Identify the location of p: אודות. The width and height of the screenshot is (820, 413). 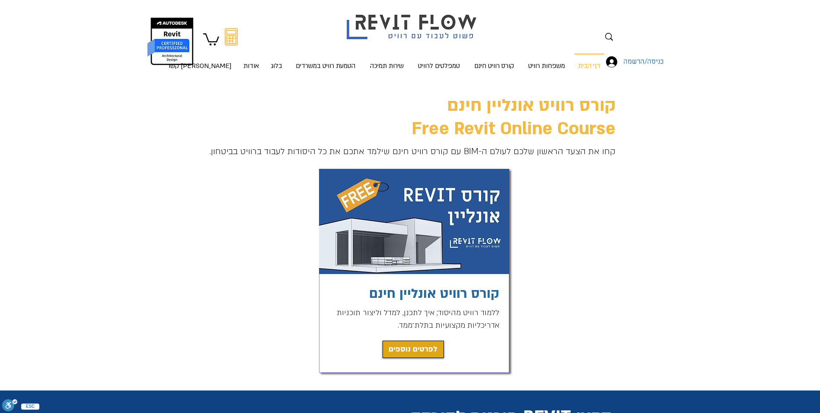
(251, 66).